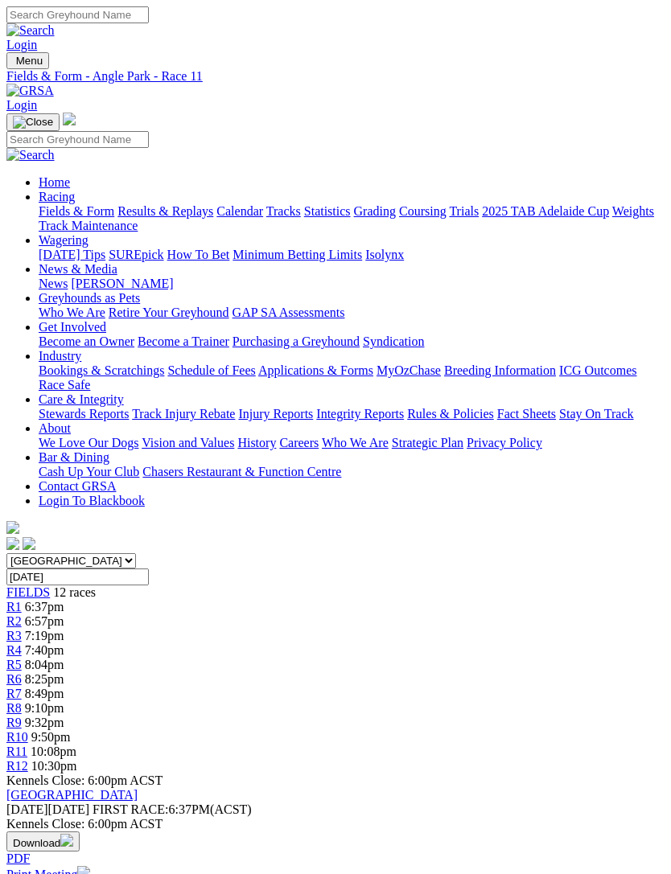  I want to click on img: GRSA, so click(30, 91).